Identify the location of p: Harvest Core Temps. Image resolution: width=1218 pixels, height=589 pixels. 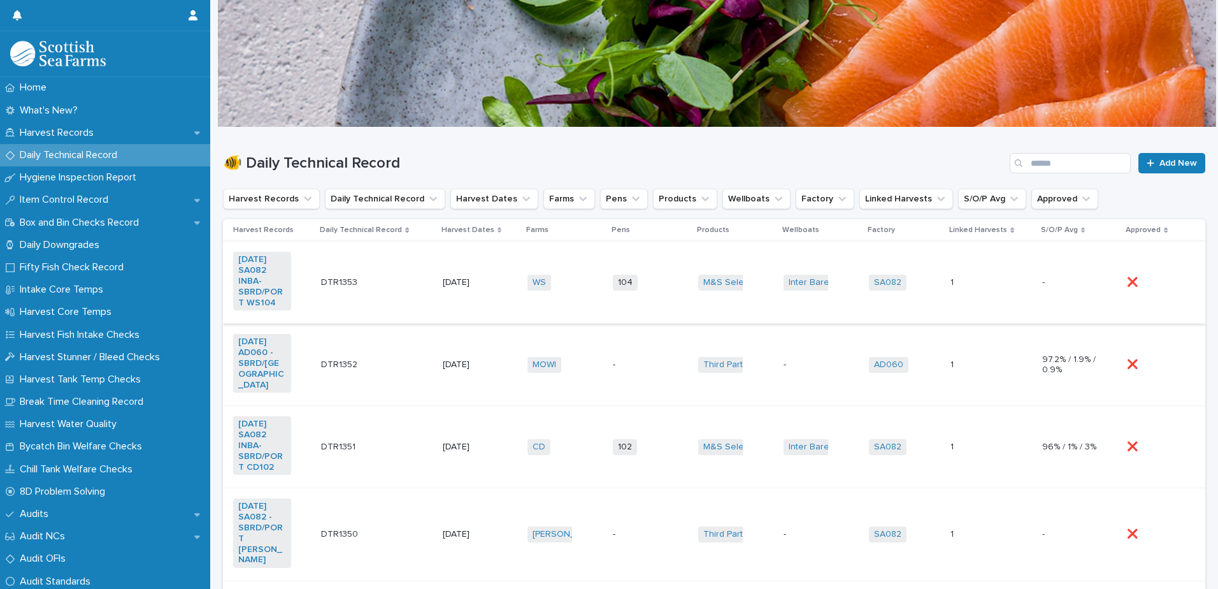
(68, 312).